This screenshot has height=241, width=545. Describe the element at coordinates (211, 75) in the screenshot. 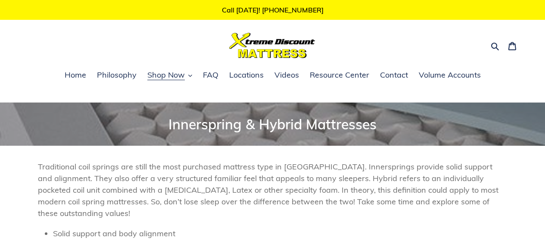

I see `span: FAQ` at that location.